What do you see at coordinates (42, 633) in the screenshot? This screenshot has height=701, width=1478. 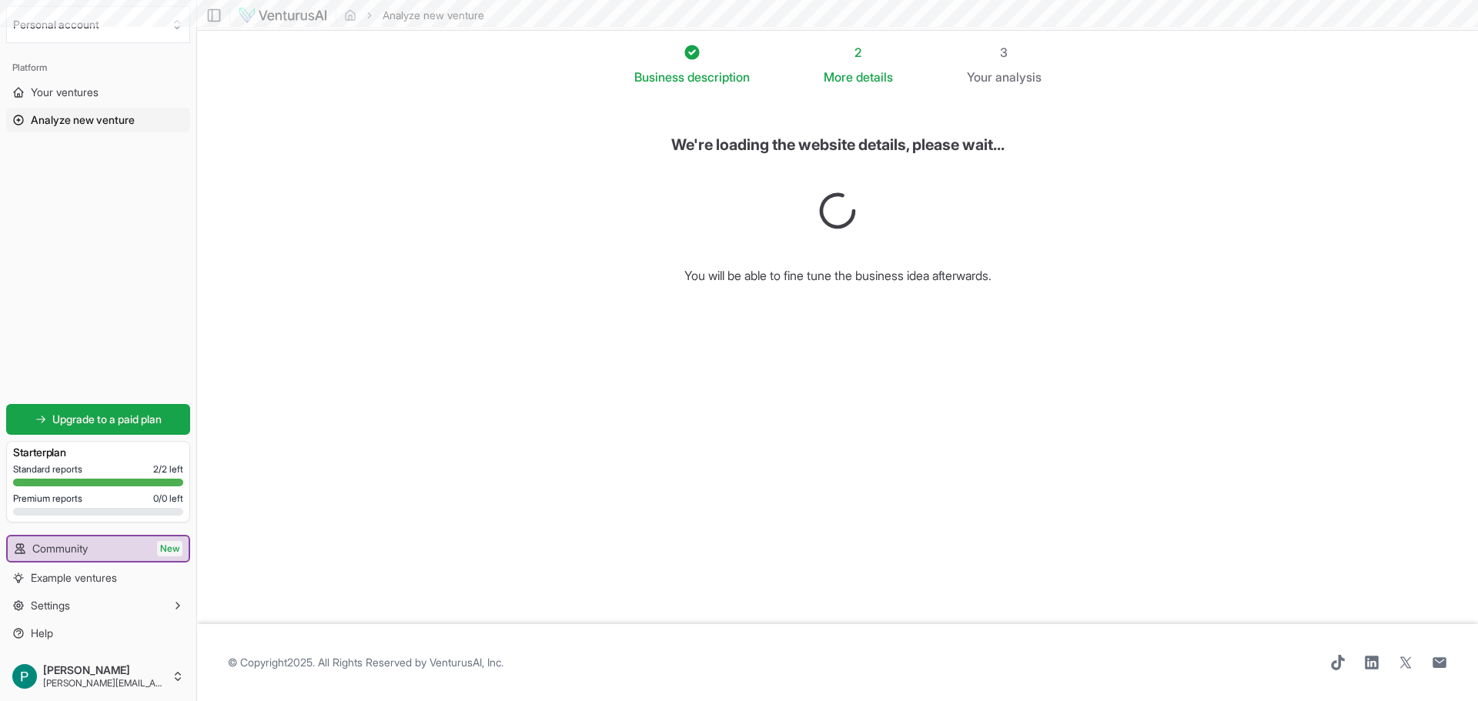 I see `span: Help` at bounding box center [42, 633].